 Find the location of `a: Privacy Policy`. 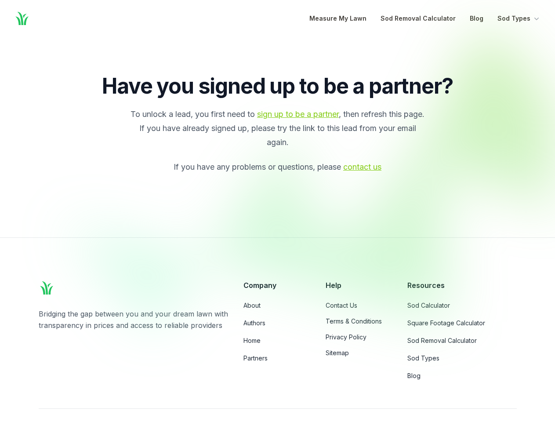

a: Privacy Policy is located at coordinates (360, 337).